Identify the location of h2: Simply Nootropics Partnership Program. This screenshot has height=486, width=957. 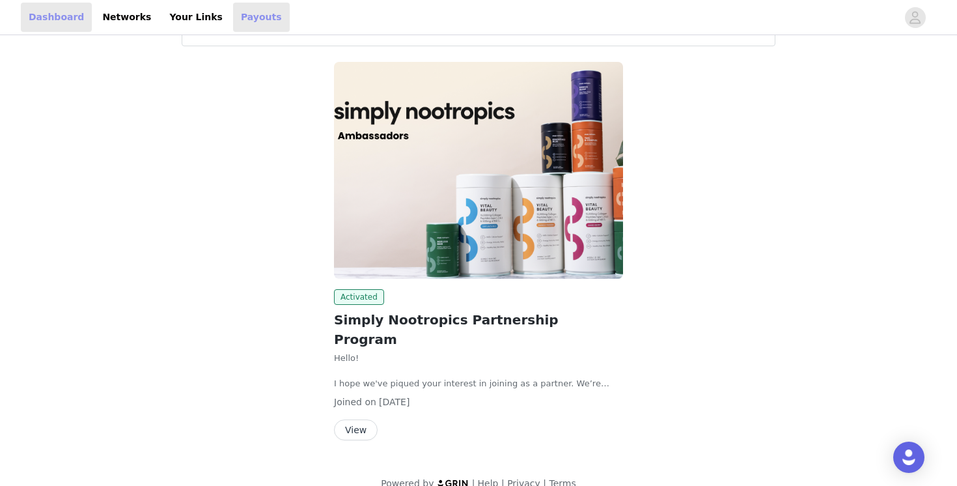
(479, 330).